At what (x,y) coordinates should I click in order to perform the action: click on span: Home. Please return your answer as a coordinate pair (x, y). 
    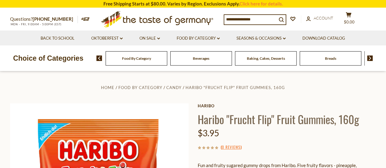
    Looking at the image, I should click on (108, 88).